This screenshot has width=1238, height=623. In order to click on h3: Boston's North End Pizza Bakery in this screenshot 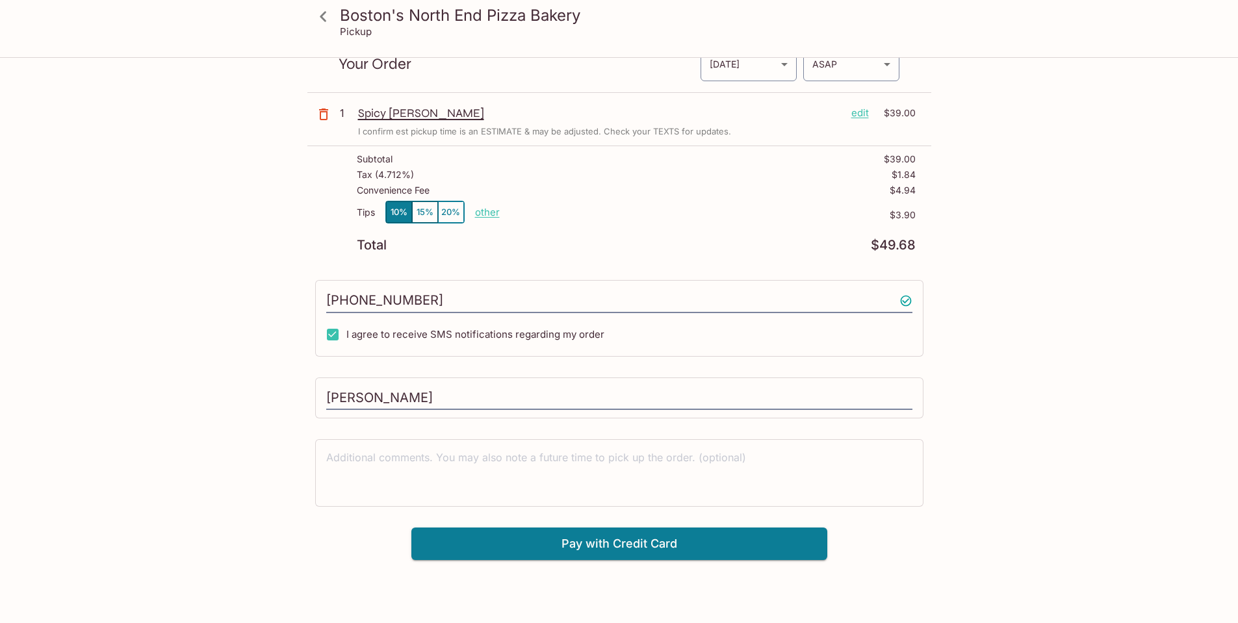, I will do `click(630, 15)`.